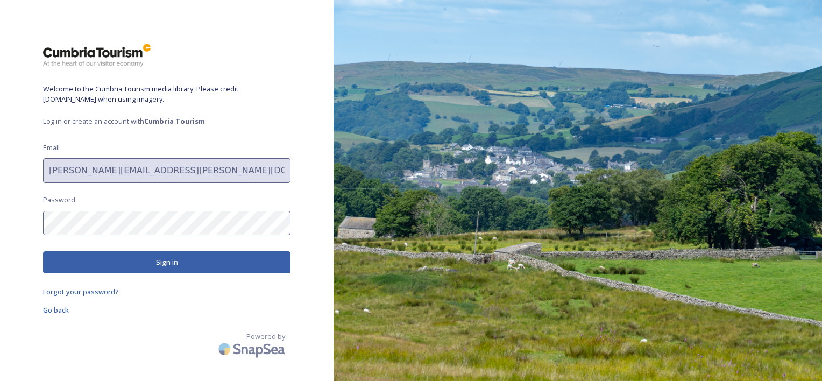  I want to click on span: Password, so click(59, 200).